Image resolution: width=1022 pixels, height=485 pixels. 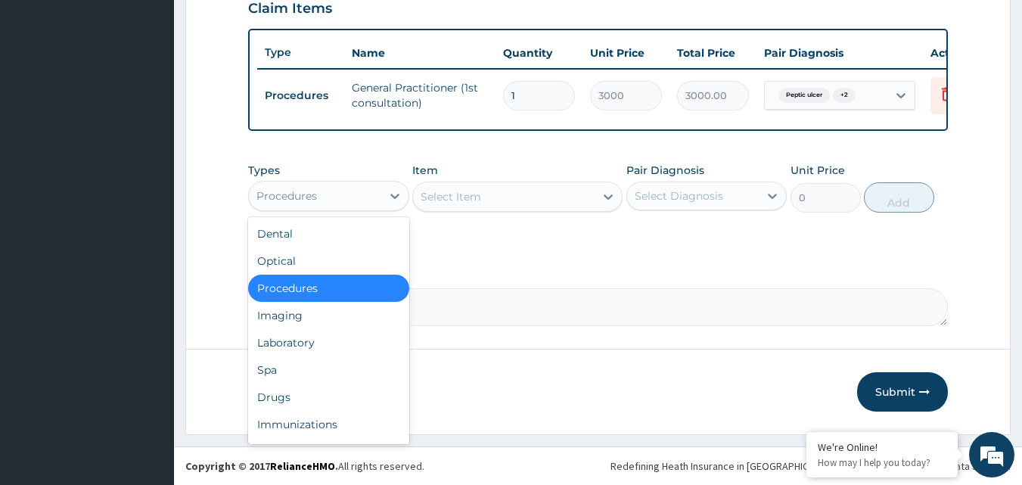 I want to click on th: Name, so click(x=420, y=53).